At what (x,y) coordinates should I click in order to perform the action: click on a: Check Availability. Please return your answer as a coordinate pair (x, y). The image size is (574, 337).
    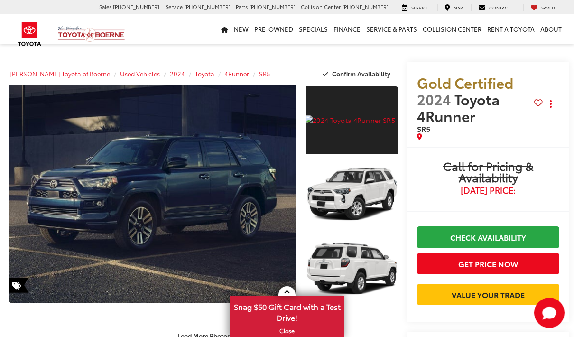
    Looking at the image, I should click on (488, 237).